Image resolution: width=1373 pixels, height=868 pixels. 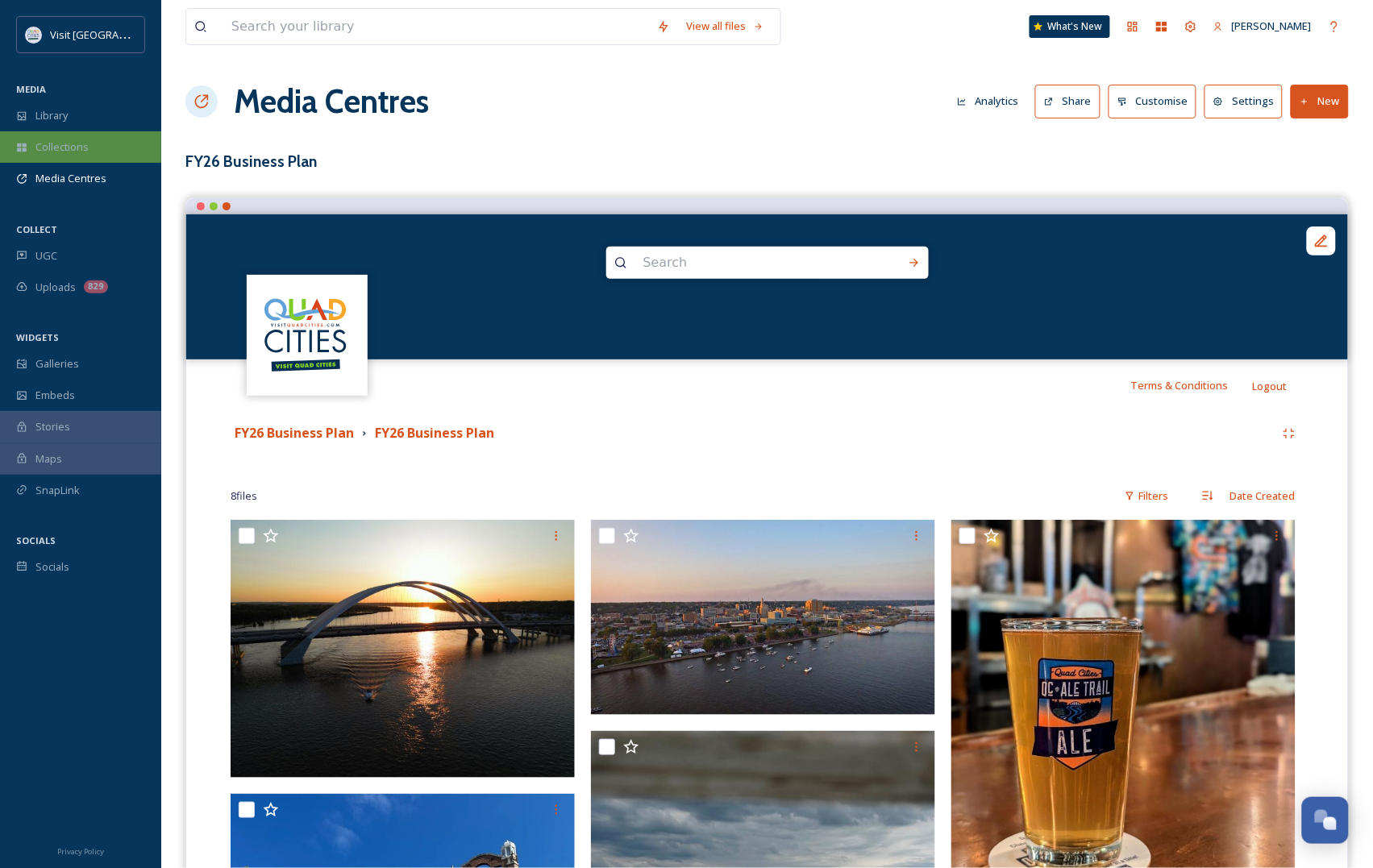 What do you see at coordinates (48, 459) in the screenshot?
I see `span: Maps` at bounding box center [48, 459].